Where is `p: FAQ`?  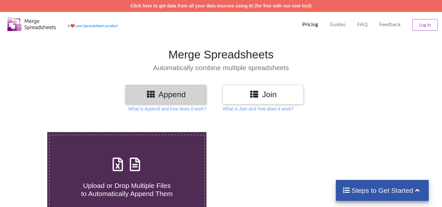
p: FAQ is located at coordinates (362, 24).